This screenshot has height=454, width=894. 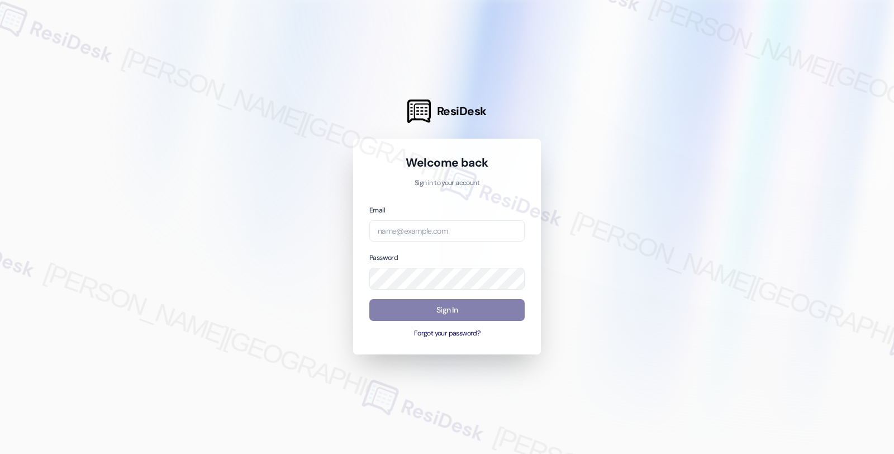 I want to click on img: ResiDesk Logo, so click(x=419, y=111).